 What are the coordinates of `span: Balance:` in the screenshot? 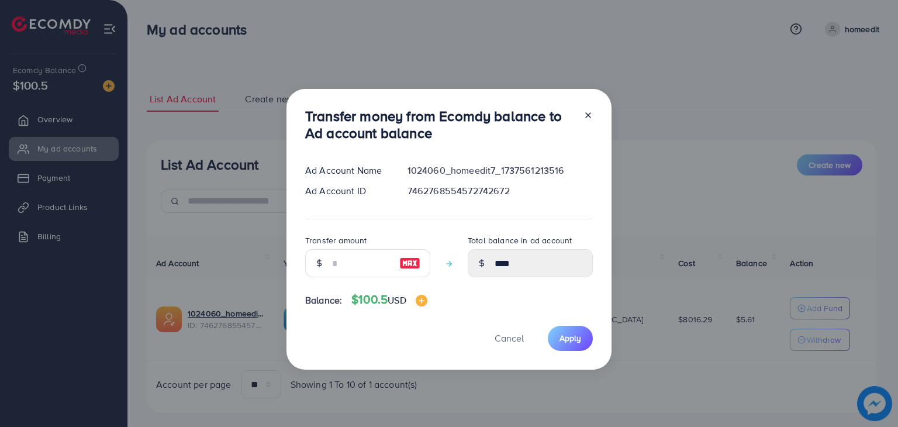 It's located at (323, 300).